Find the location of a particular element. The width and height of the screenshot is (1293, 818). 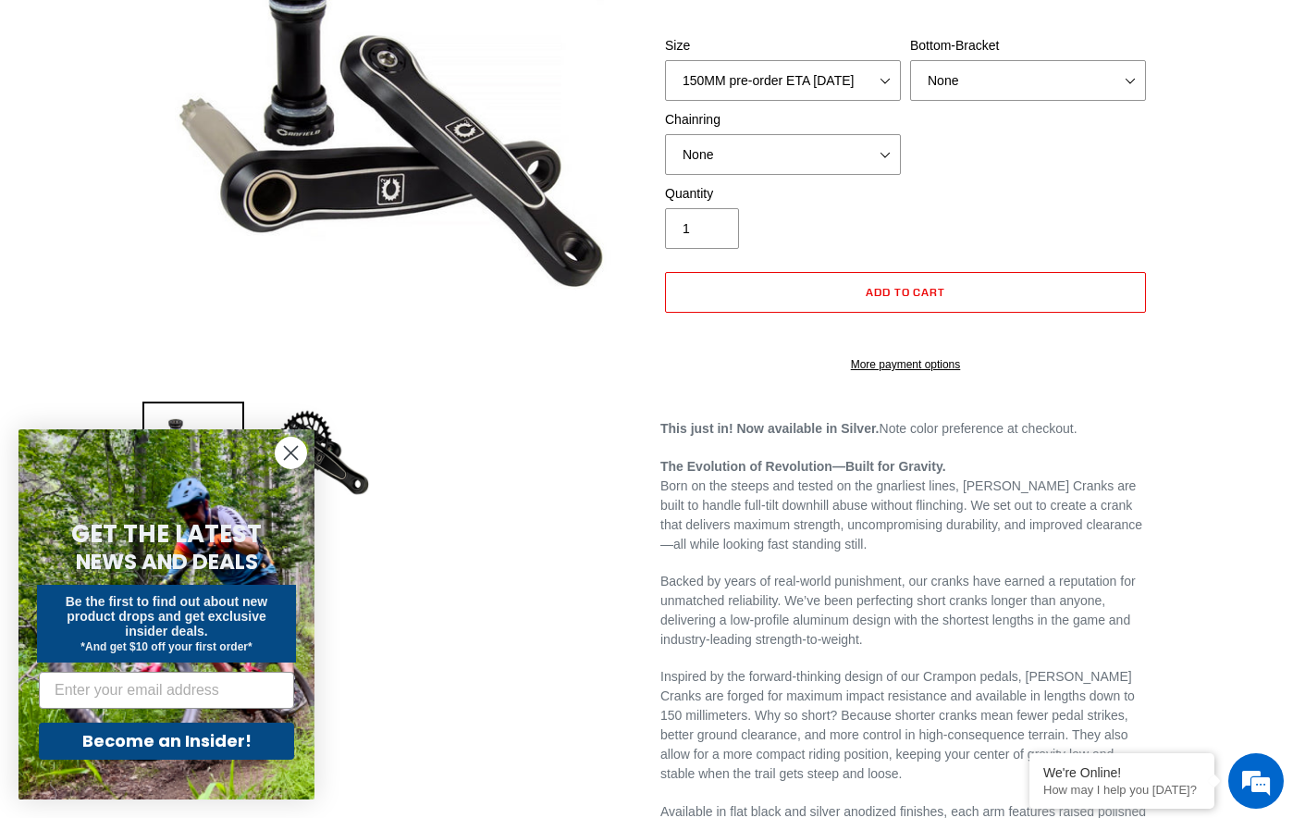

label: Chainring is located at coordinates (782, 119).